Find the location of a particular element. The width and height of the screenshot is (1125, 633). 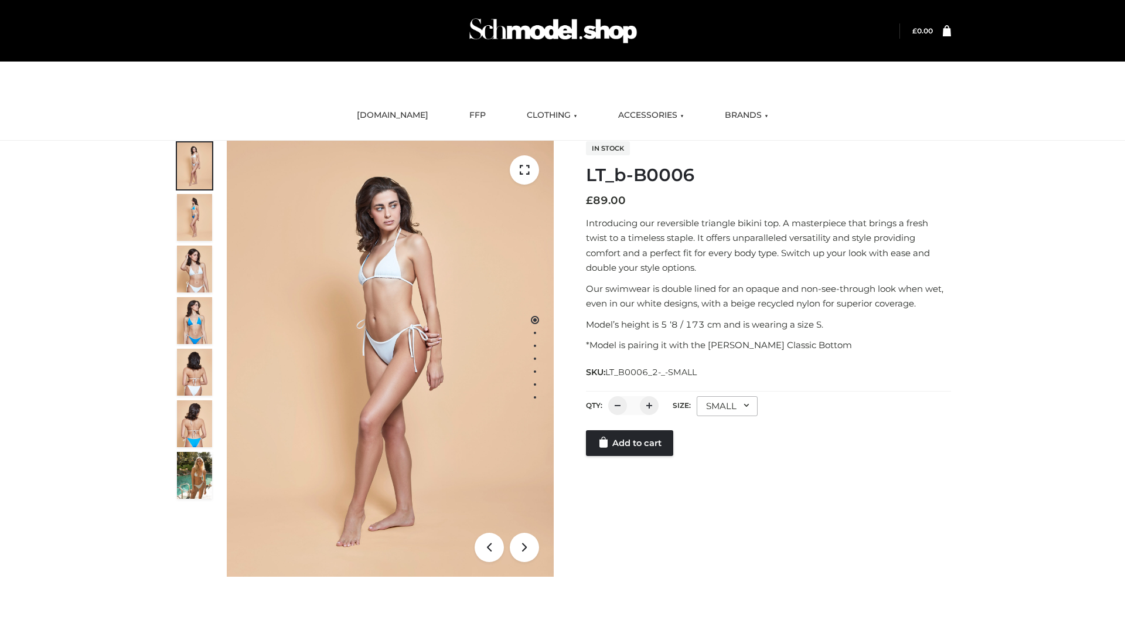

div: SMALL is located at coordinates (727, 406).